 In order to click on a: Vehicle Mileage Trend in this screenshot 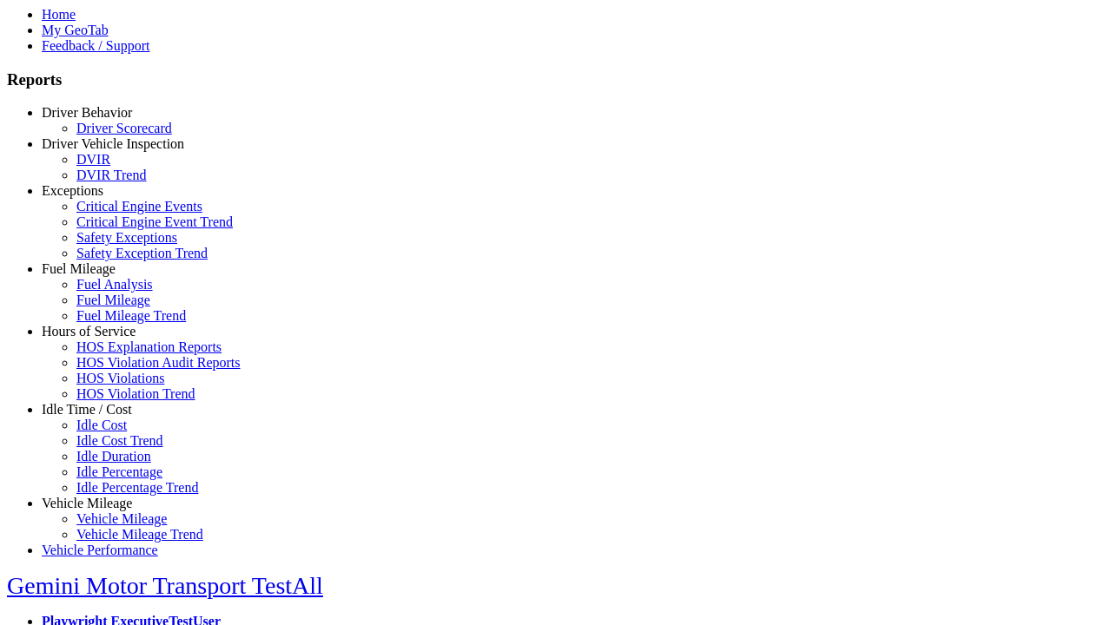, I will do `click(140, 534)`.